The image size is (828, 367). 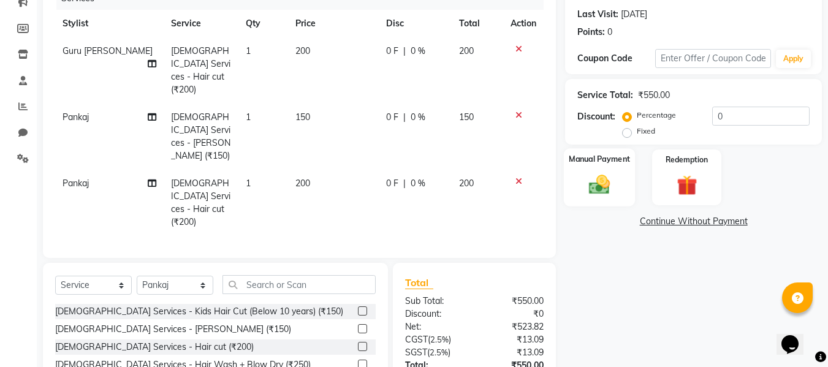 I want to click on label: Redemption, so click(x=686, y=160).